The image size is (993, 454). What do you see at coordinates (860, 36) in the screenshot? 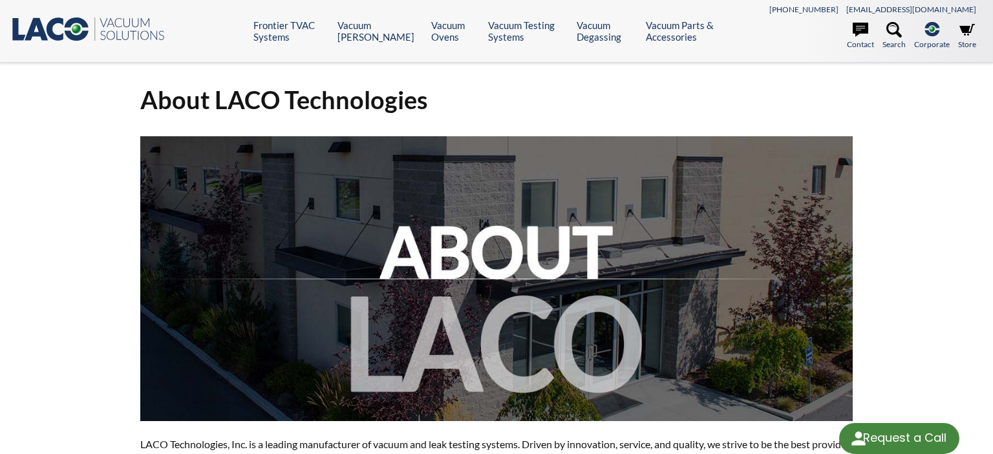
I see `a: Contact` at bounding box center [860, 36].